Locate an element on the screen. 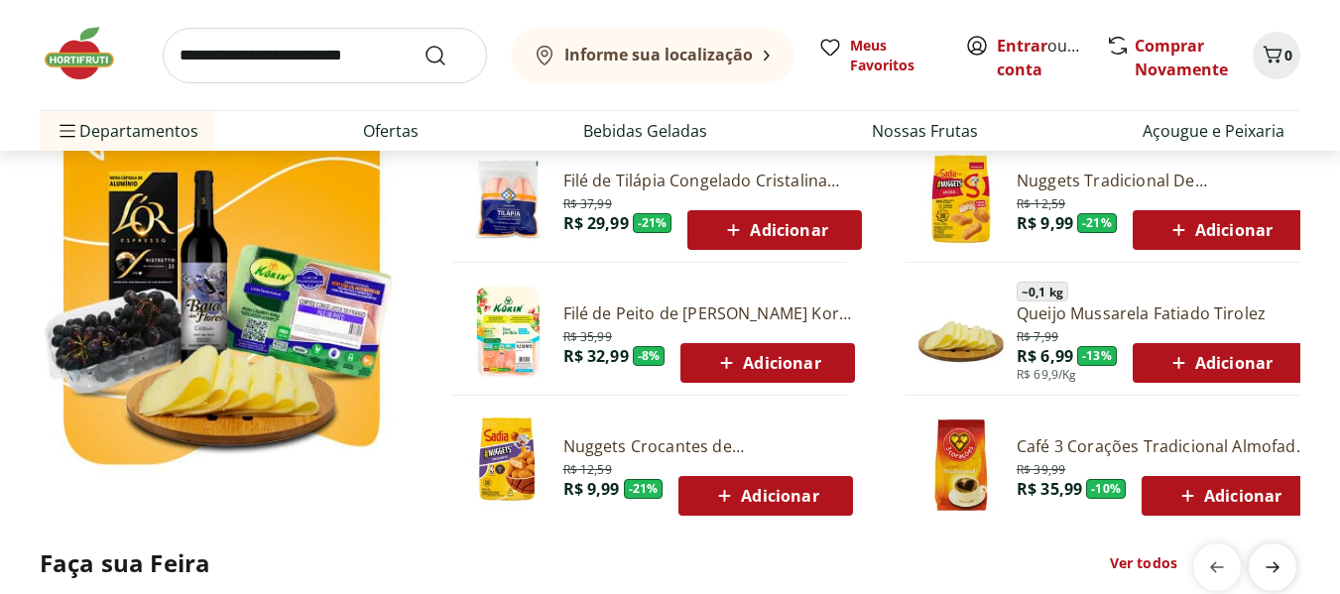  span: - 10 % is located at coordinates (1106, 489).